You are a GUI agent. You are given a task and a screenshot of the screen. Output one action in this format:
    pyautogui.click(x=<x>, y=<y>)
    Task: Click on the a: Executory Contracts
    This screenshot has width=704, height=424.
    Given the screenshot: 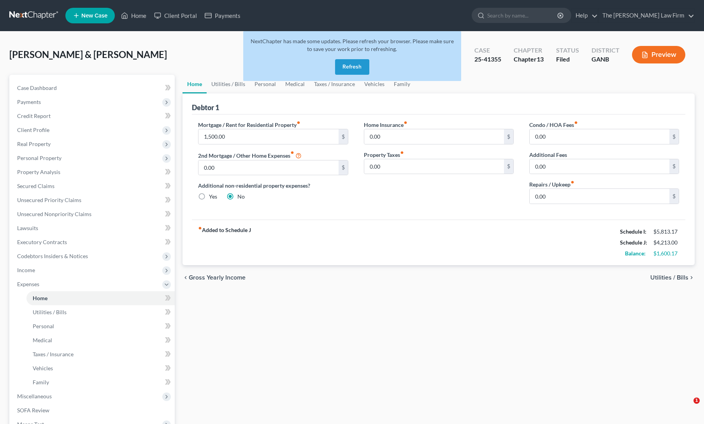 What is the action you would take?
    pyautogui.click(x=93, y=242)
    